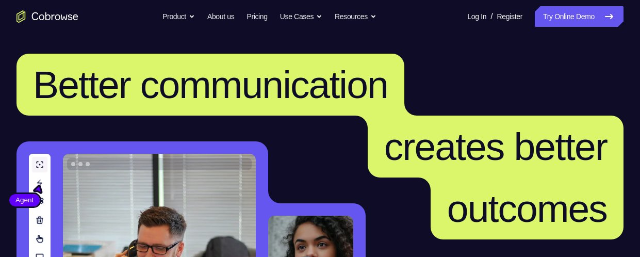  I want to click on a: About us, so click(221, 16).